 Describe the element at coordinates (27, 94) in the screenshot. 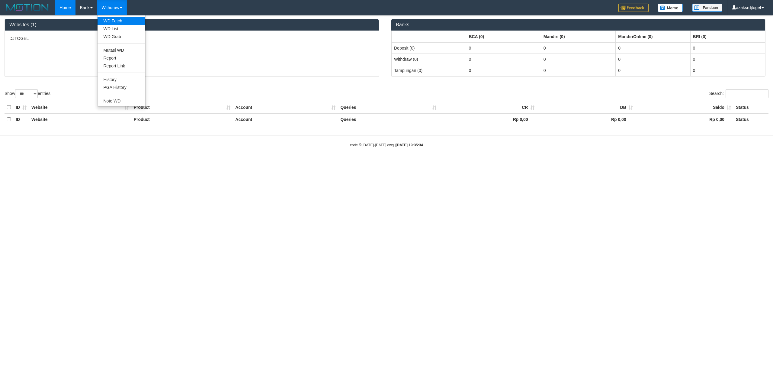

I see `label: Show entries` at that location.